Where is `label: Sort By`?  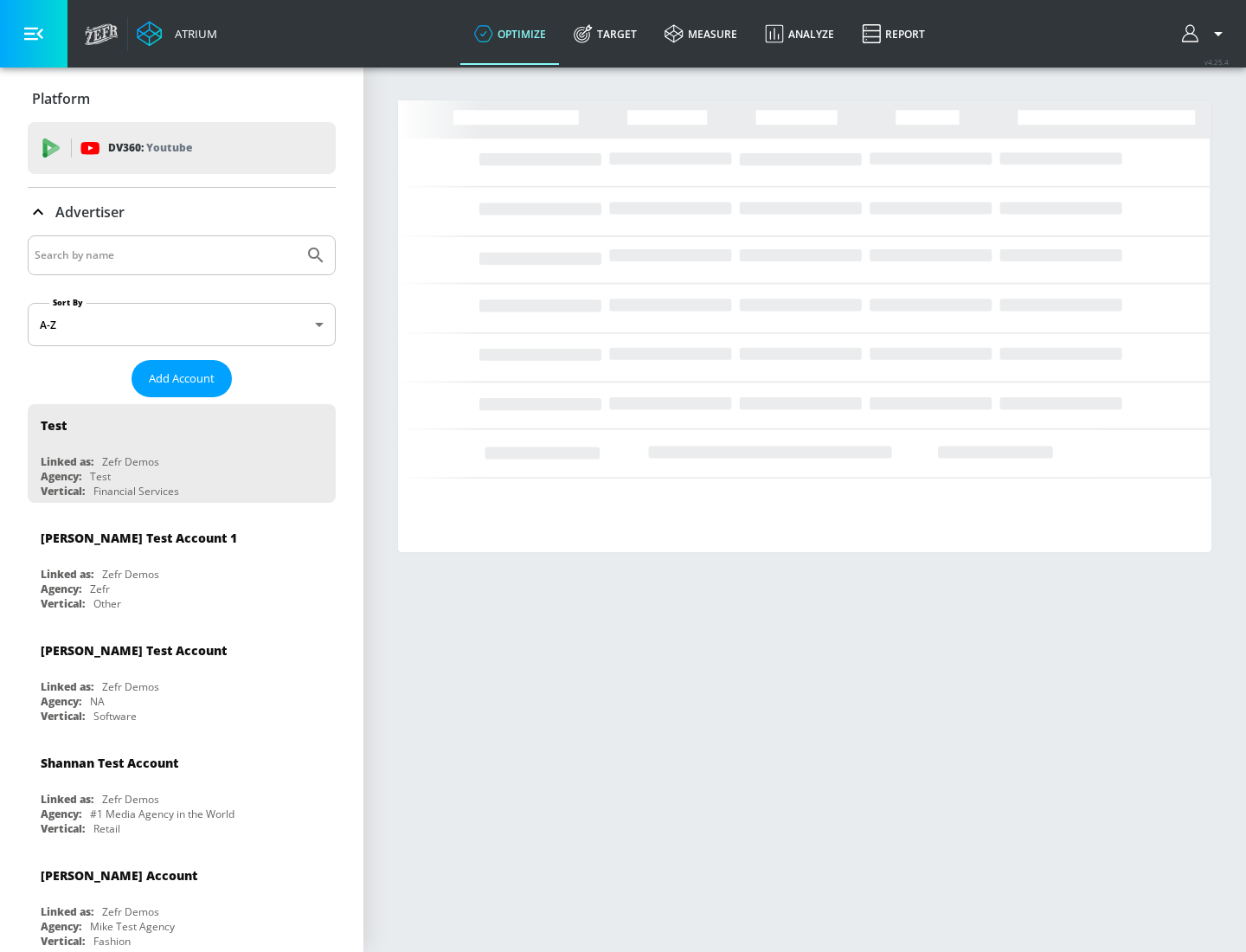 label: Sort By is located at coordinates (67, 302).